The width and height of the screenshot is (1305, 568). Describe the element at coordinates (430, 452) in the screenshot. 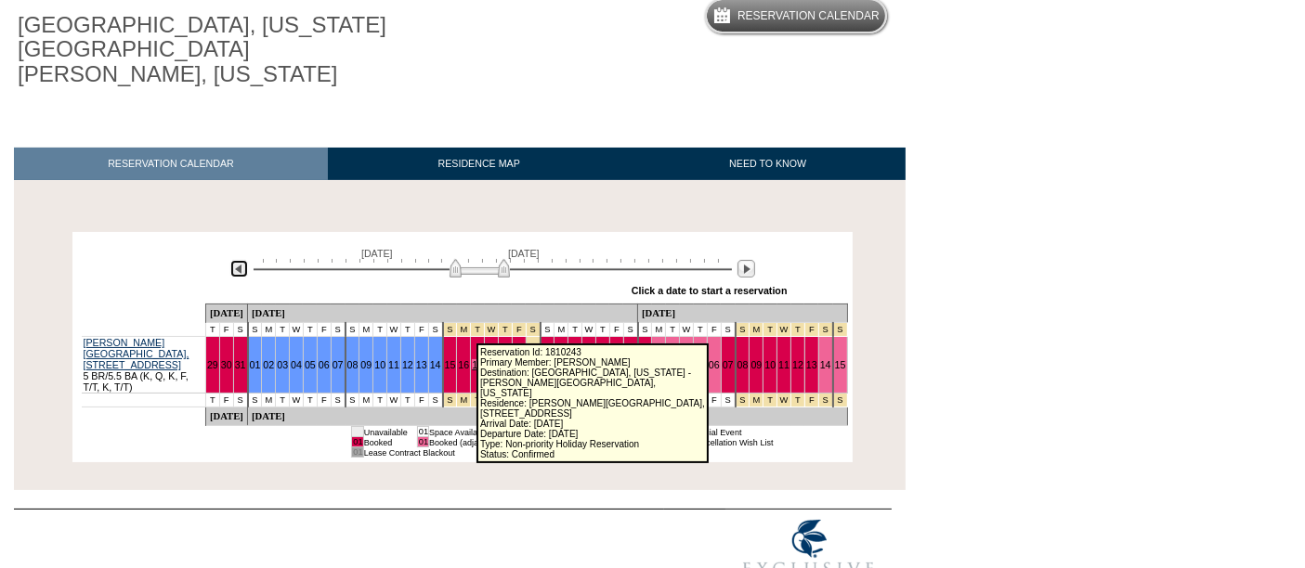

I see `td: Lease Contract Blackout` at that location.